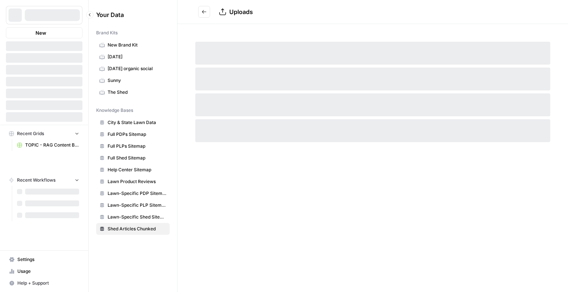  Describe the element at coordinates (41, 33) in the screenshot. I see `span: New` at that location.